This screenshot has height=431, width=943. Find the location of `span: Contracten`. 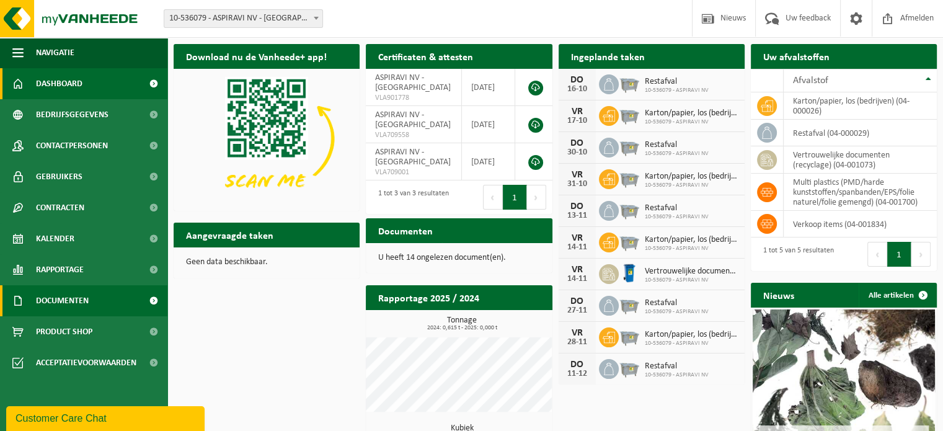

span: Contracten is located at coordinates (60, 208).